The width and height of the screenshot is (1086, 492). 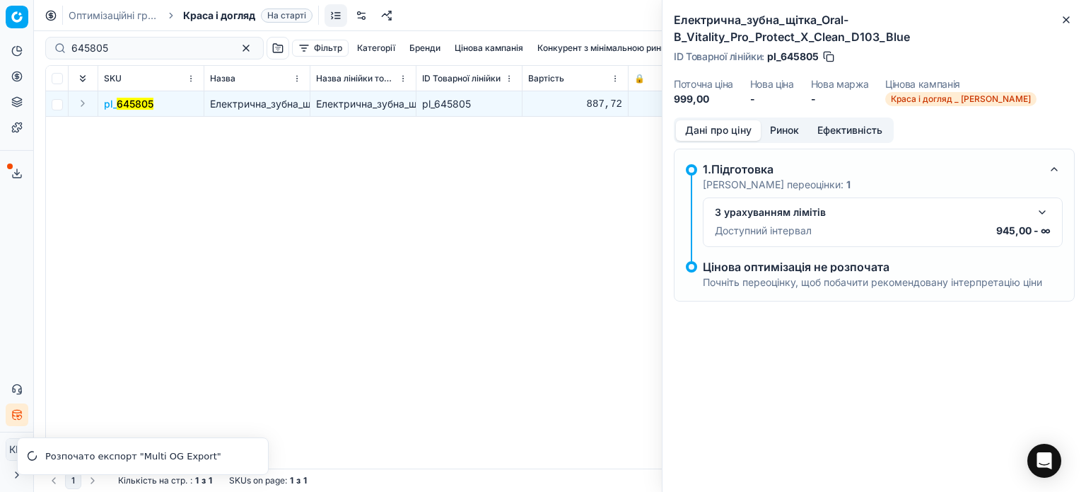 What do you see at coordinates (961, 84) in the screenshot?
I see `dt: Цінова кампанія` at bounding box center [961, 84].